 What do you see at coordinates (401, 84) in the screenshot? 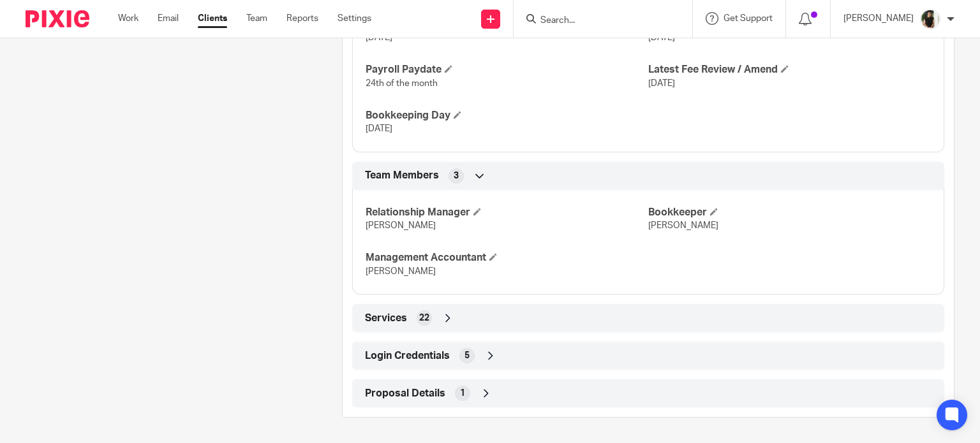
I see `span: 24th of the month` at bounding box center [401, 84].